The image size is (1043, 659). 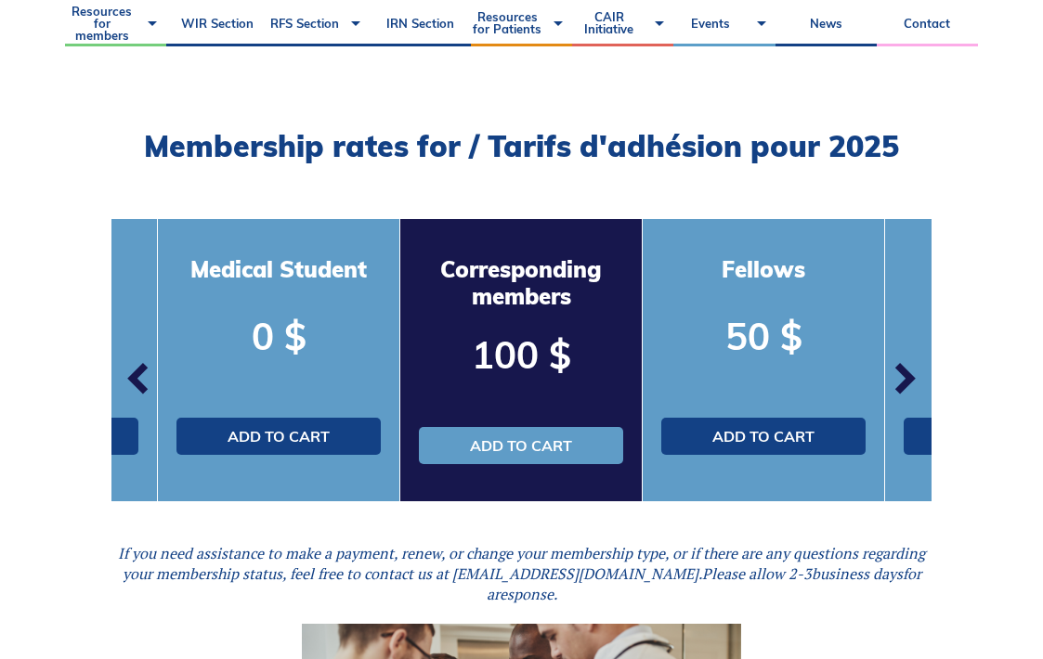 I want to click on h3: Corresponding members, so click(x=521, y=283).